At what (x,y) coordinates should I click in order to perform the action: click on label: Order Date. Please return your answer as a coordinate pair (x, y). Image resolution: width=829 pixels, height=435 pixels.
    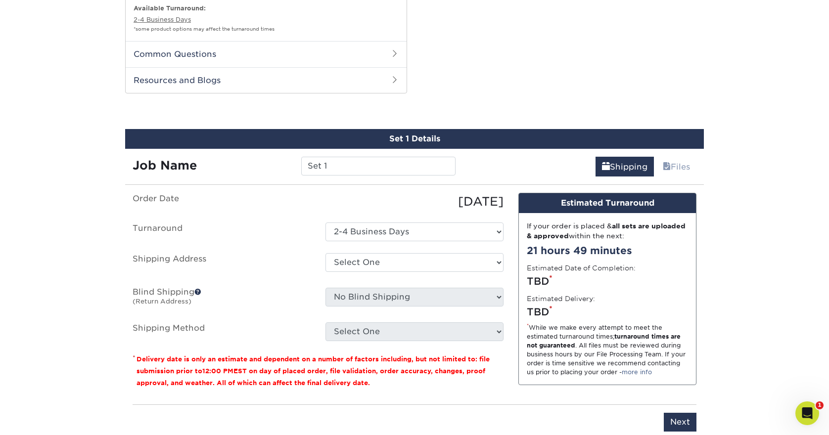
    Looking at the image, I should click on (222, 202).